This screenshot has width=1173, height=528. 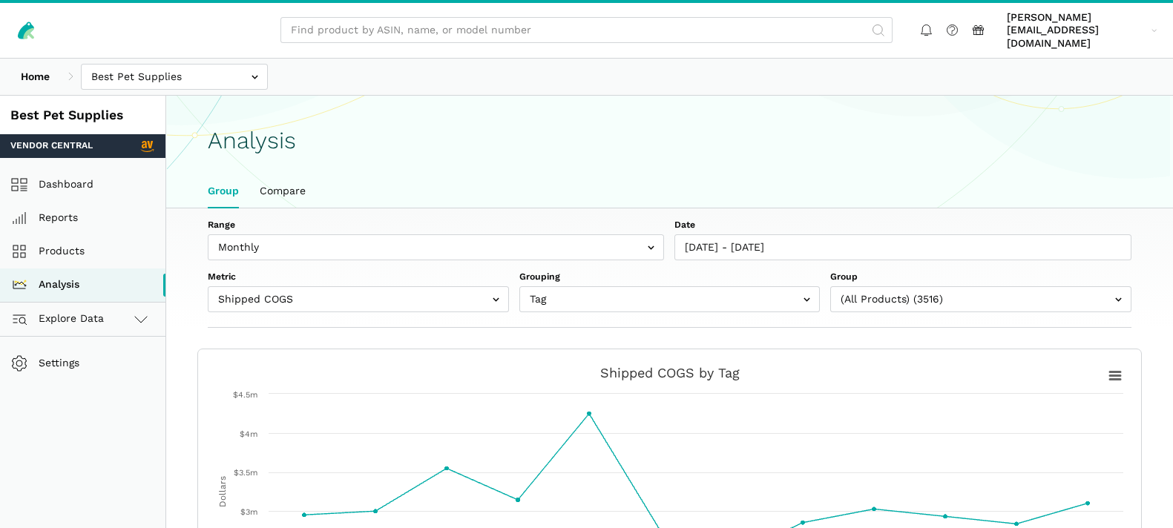 What do you see at coordinates (174, 76) in the screenshot?
I see `input: Best Pet Supplies` at bounding box center [174, 76].